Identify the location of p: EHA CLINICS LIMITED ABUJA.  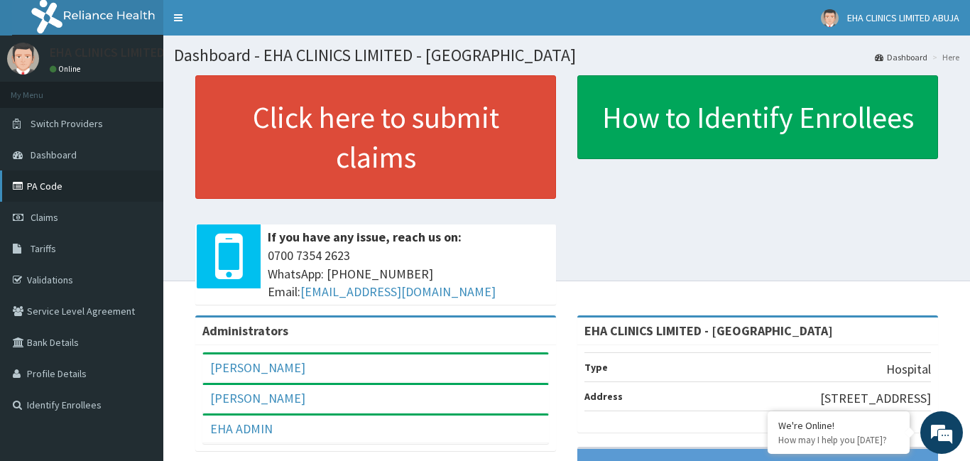
(126, 53).